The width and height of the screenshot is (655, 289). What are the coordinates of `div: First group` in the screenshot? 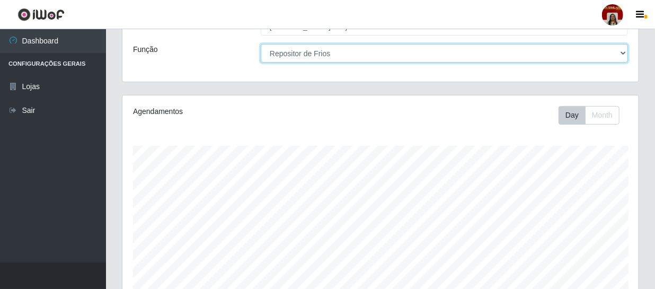 It's located at (588, 115).